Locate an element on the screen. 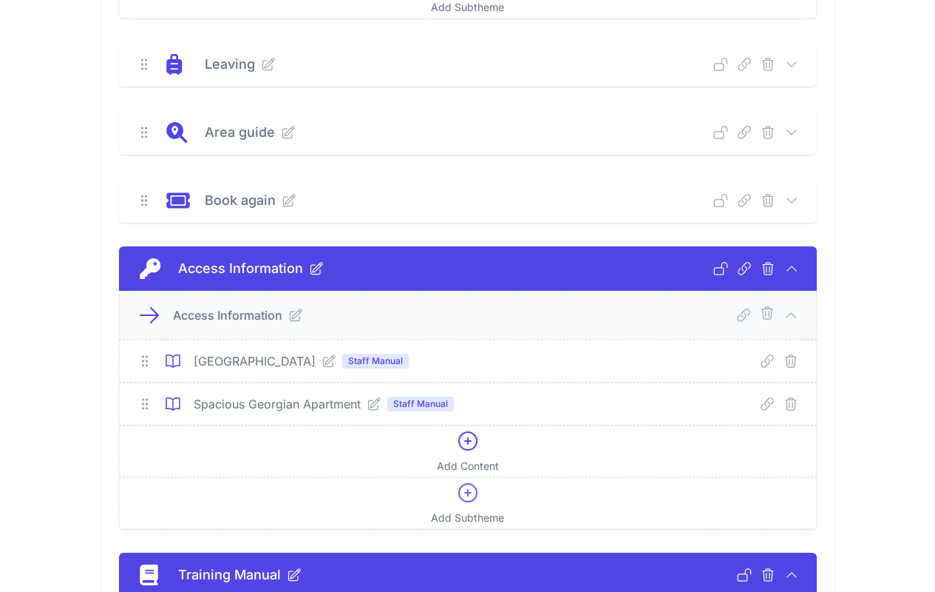 Image resolution: width=935 pixels, height=592 pixels. p: Book again is located at coordinates (240, 200).